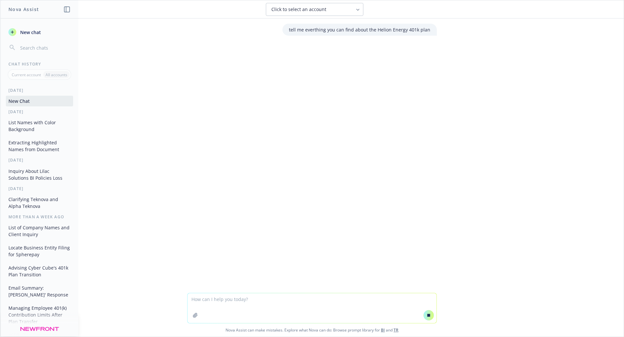 Image resolution: width=624 pixels, height=337 pixels. What do you see at coordinates (56, 75) in the screenshot?
I see `p: All accounts` at bounding box center [56, 75].